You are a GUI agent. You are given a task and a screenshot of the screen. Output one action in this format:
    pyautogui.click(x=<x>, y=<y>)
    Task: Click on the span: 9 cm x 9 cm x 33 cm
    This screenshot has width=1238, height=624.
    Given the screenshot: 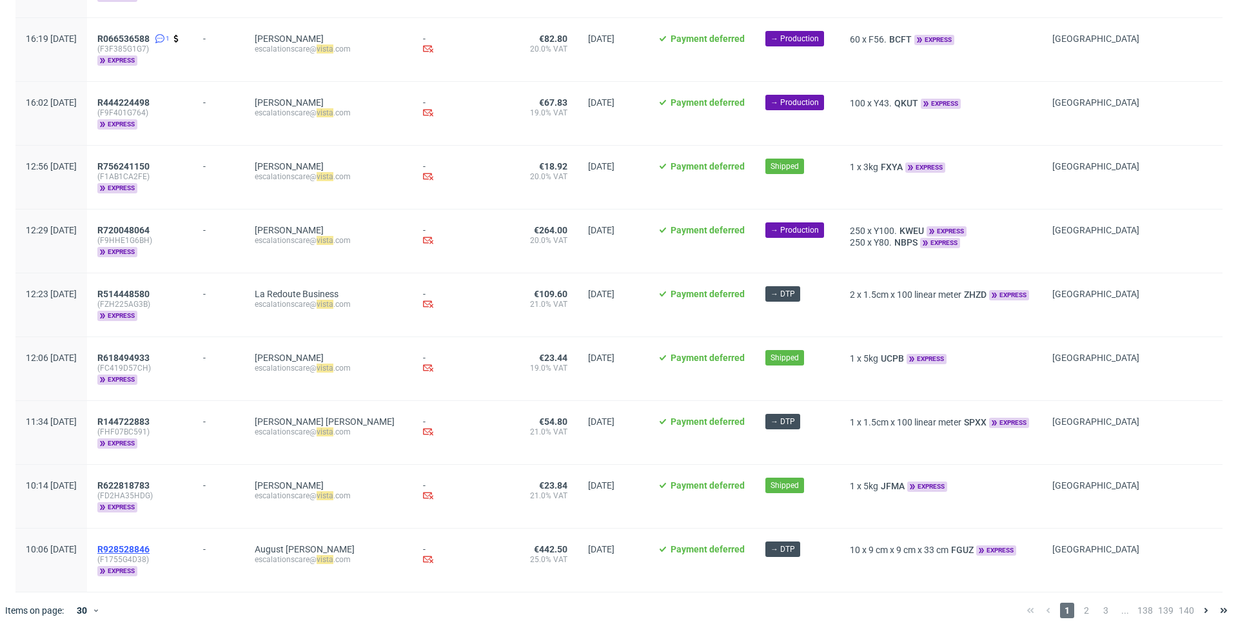 What is the action you would take?
    pyautogui.click(x=909, y=550)
    